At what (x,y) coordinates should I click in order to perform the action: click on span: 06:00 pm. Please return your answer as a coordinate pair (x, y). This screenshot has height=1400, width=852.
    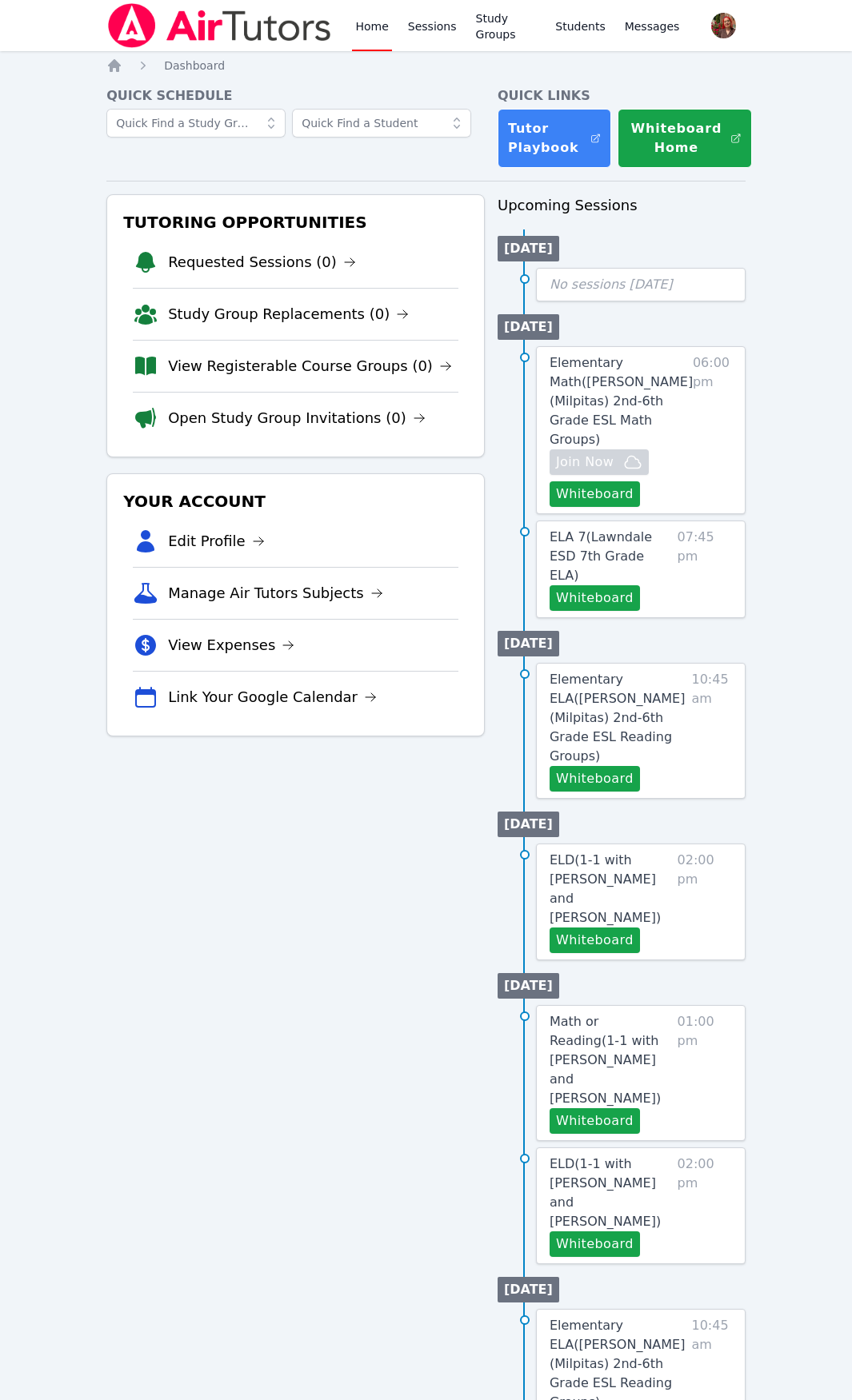
    Looking at the image, I should click on (711, 430).